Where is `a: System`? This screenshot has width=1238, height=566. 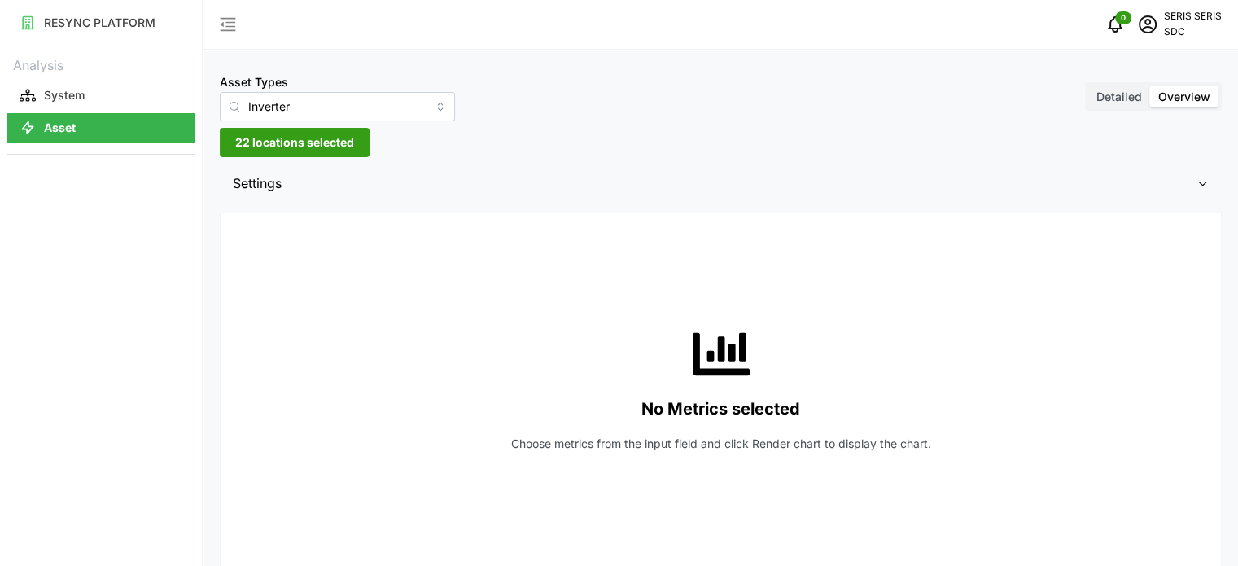
a: System is located at coordinates (101, 95).